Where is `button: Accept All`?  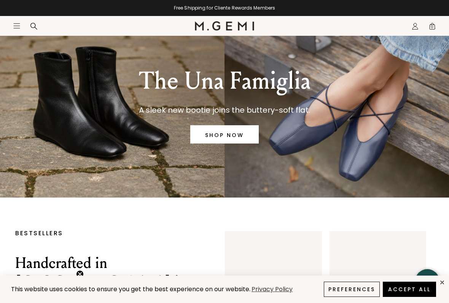 button: Accept All is located at coordinates (410, 289).